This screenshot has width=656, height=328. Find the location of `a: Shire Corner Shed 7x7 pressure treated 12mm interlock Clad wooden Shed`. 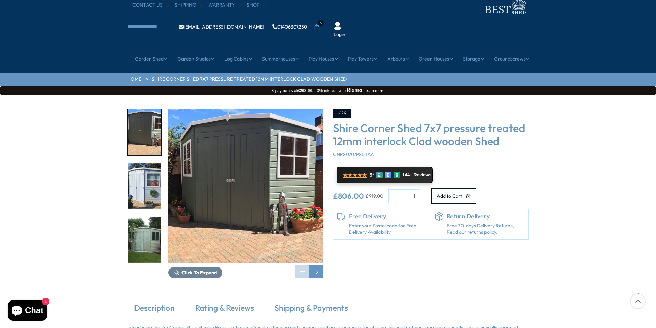

a: Shire Corner Shed 7x7 pressure treated 12mm interlock Clad wooden Shed is located at coordinates (249, 79).